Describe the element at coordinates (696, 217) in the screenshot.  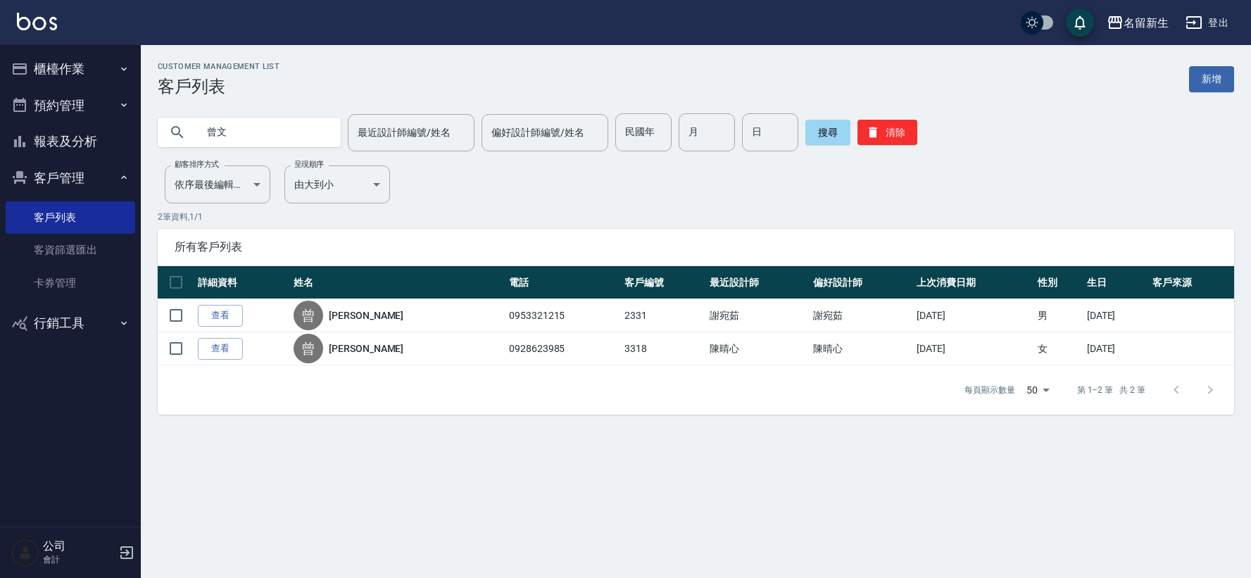
I see `p: 2 筆資料, 1 / 1` at that location.